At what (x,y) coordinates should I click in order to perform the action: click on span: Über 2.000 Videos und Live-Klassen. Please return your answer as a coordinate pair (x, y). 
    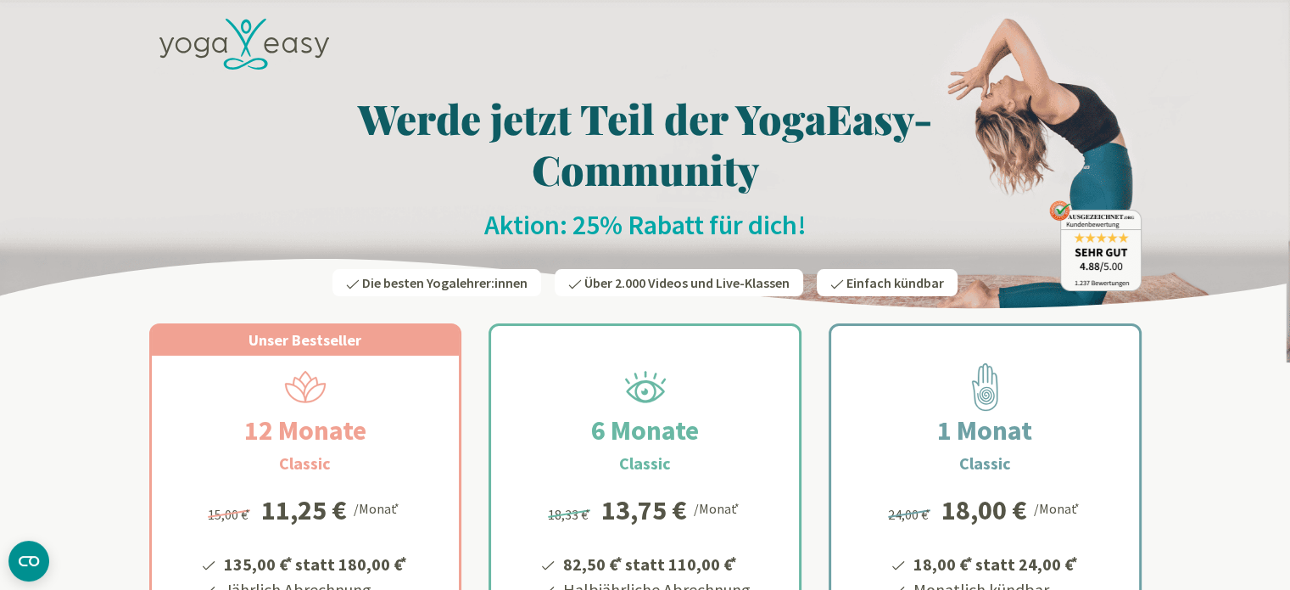
    Looking at the image, I should click on (687, 283).